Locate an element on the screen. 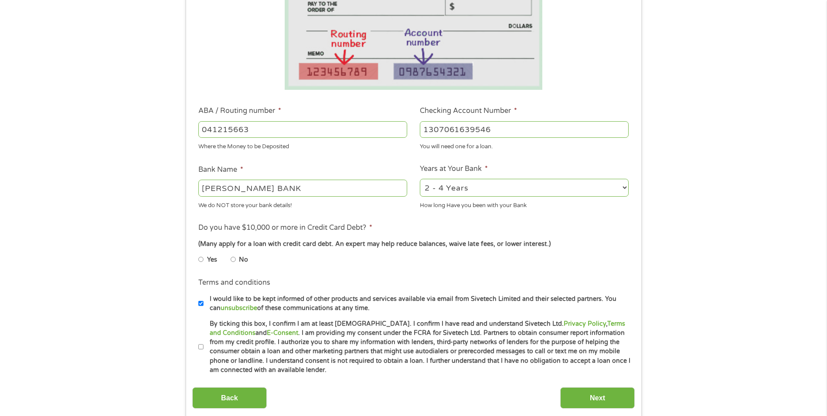  label: ABA / Routing number is located at coordinates (240, 111).